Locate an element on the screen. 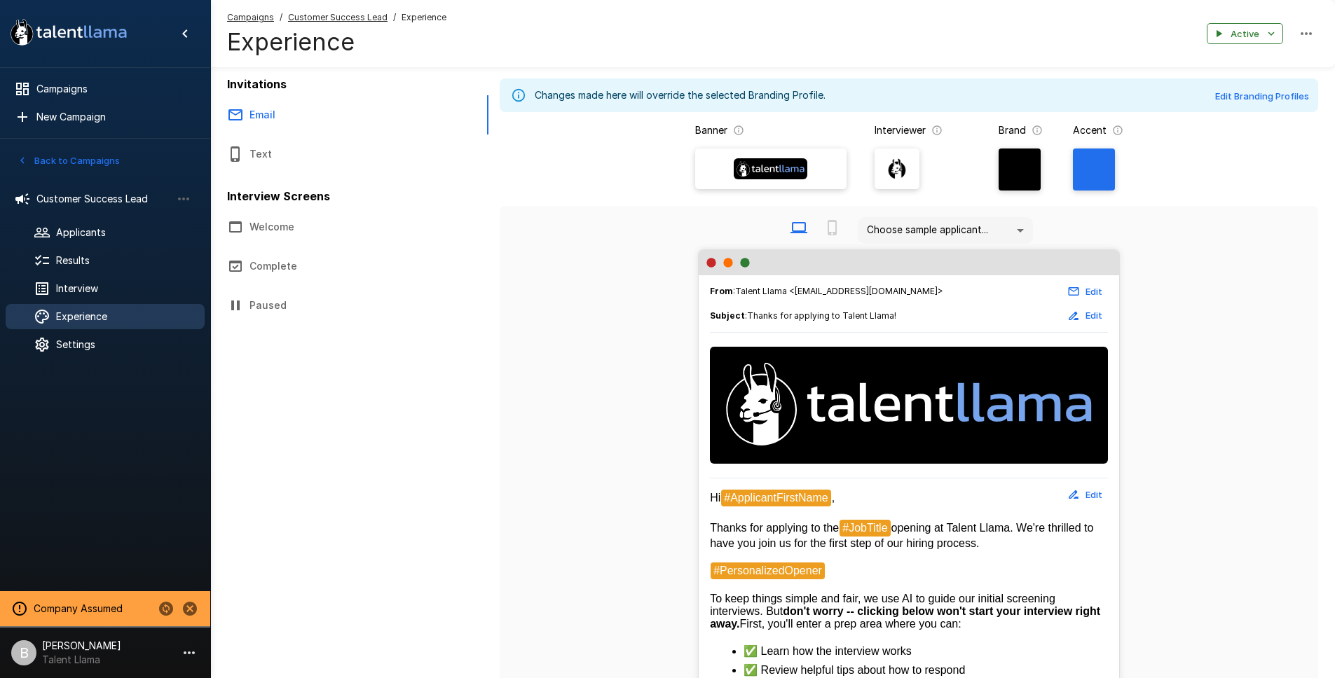  span: Experience is located at coordinates (424, 18).